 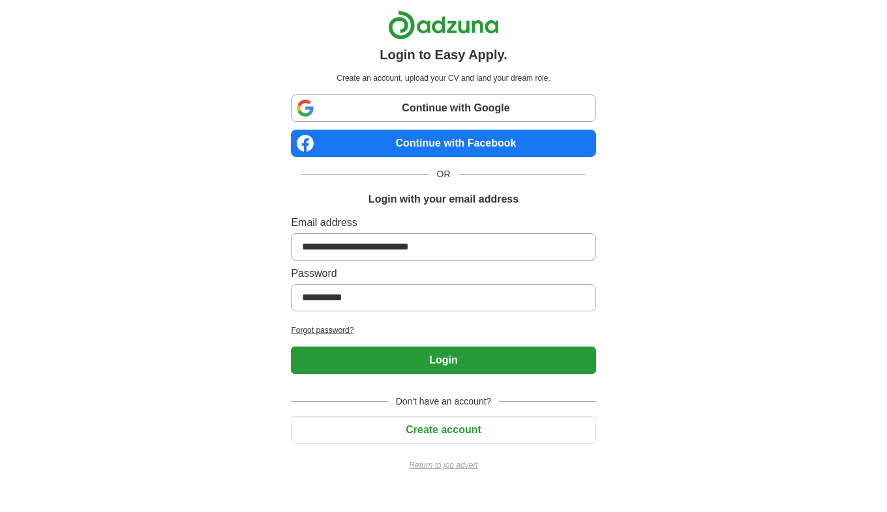 What do you see at coordinates (443, 331) in the screenshot?
I see `h2: Forgot password?` at bounding box center [443, 331].